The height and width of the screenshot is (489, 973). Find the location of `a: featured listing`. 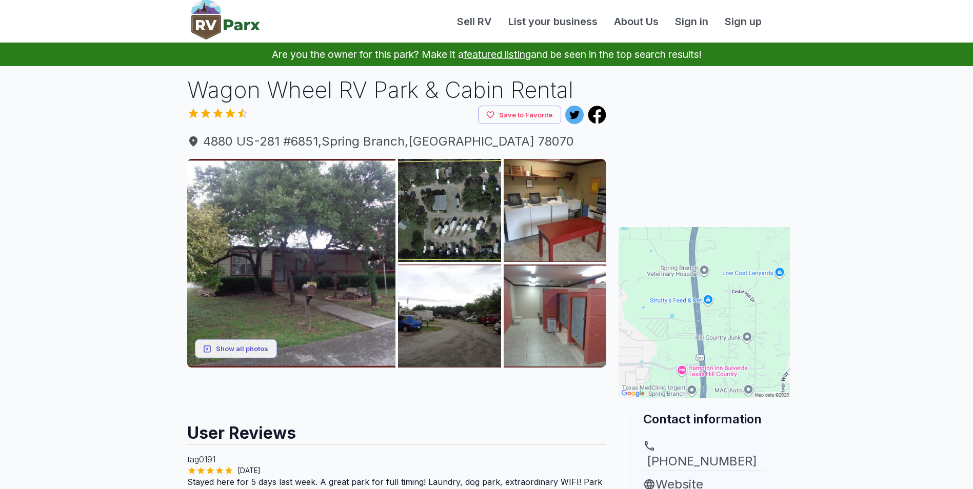

a: featured listing is located at coordinates (497, 54).